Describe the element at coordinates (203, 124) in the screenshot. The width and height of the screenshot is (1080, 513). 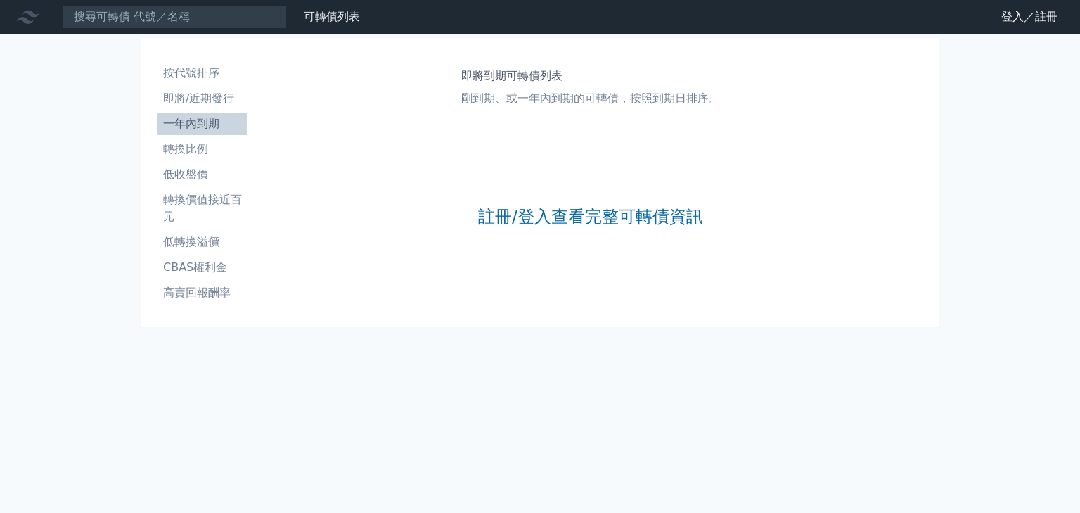
I see `a: 一年內到期` at that location.